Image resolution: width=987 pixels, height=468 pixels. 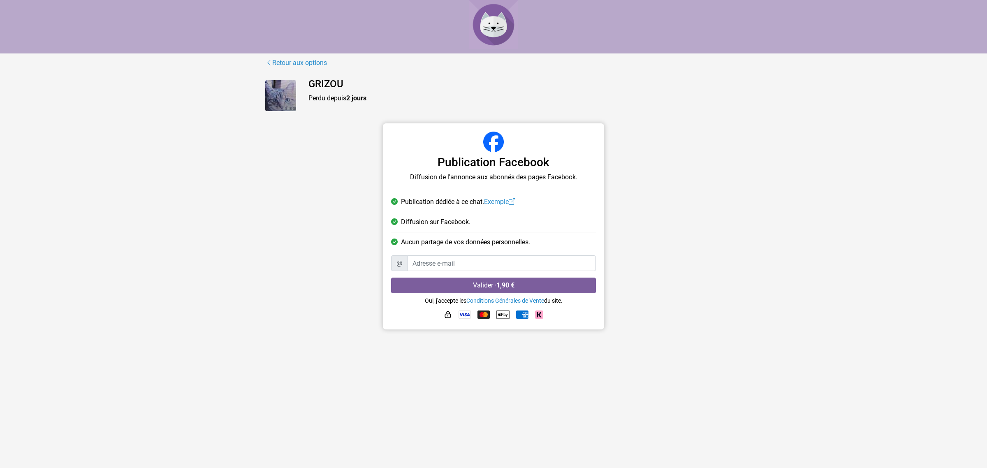 I want to click on small: Oui, j'accepte les du site., so click(x=494, y=301).